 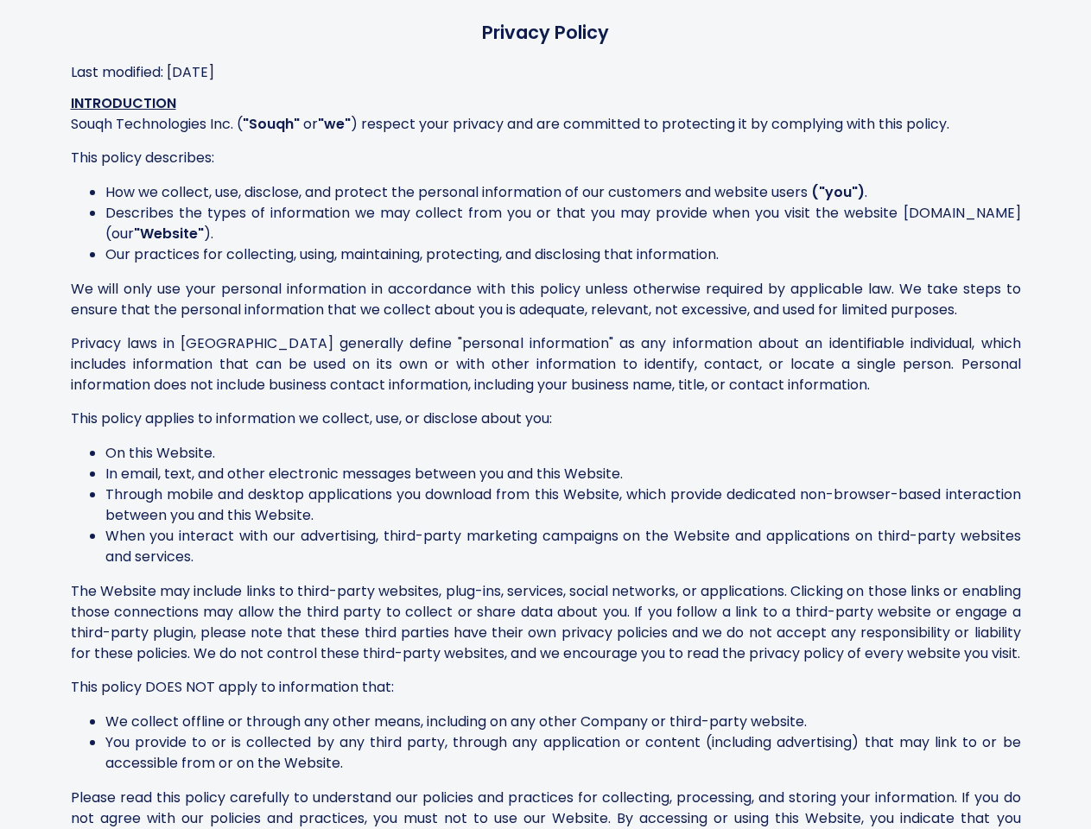 I want to click on span: "Souqh", so click(x=271, y=124).